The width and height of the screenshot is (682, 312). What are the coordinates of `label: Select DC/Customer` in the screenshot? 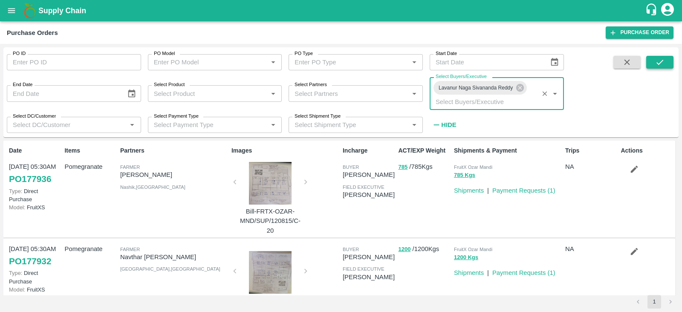 It's located at (34, 116).